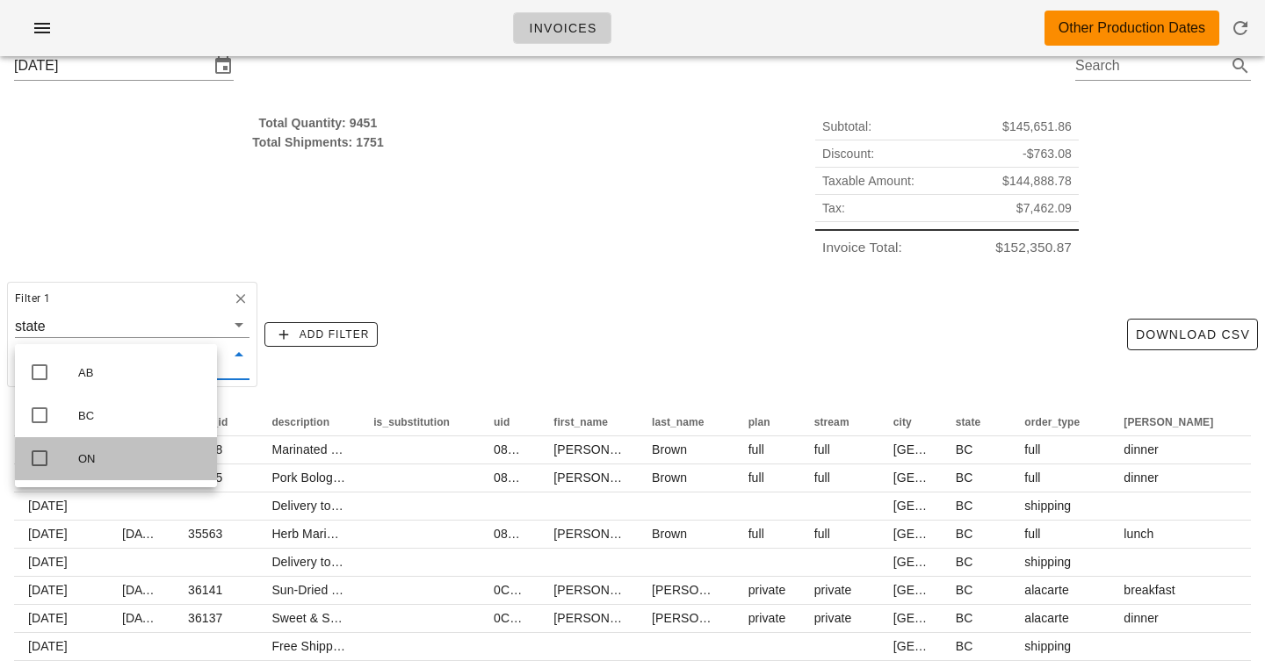  Describe the element at coordinates (368, 618) in the screenshot. I see `span: Sweet & Sticky Tofu with Bok Choy` at that location.